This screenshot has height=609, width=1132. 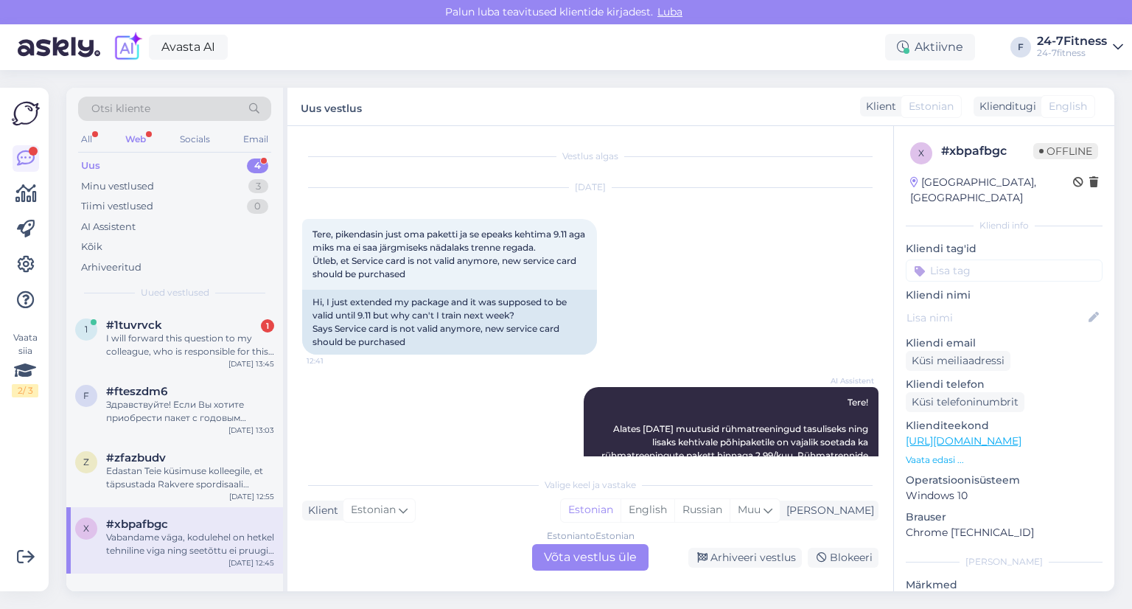 I want to click on div: Aktiivne, so click(x=930, y=47).